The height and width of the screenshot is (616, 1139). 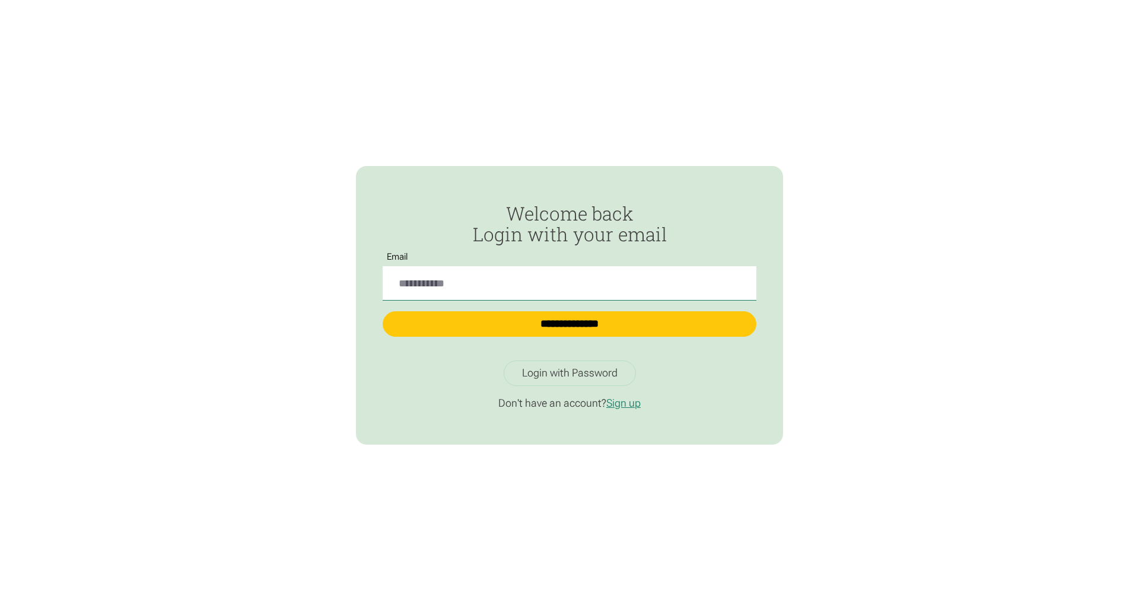 What do you see at coordinates (570, 373) in the screenshot?
I see `div: Login with Password` at bounding box center [570, 373].